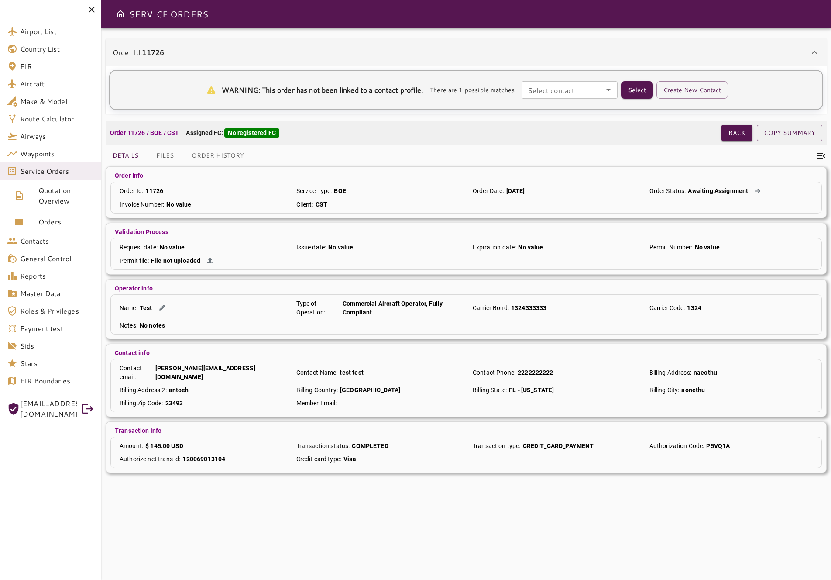 The height and width of the screenshot is (580, 831). I want to click on p: There are 1 possible matches, so click(472, 90).